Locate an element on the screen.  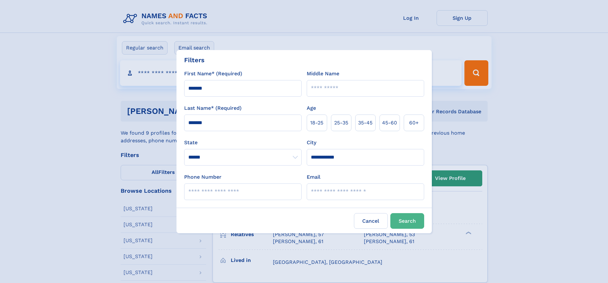
span: 35‑45 is located at coordinates (365, 123).